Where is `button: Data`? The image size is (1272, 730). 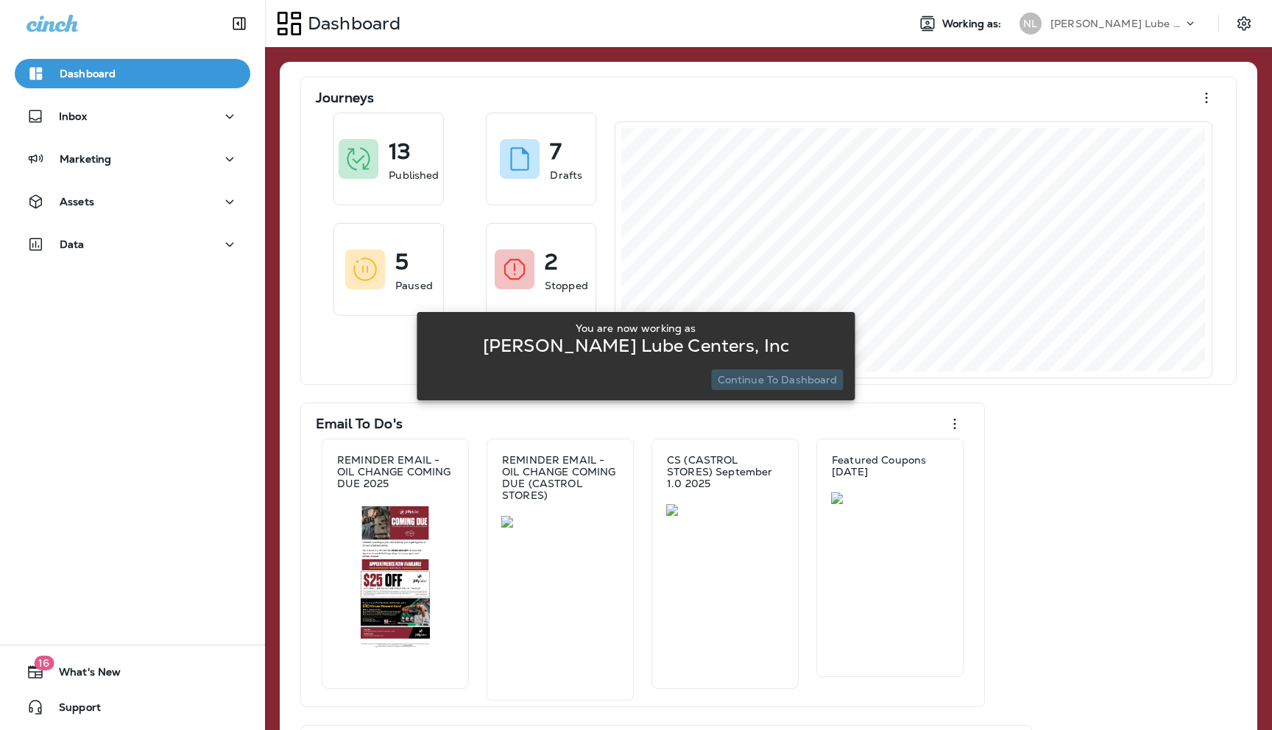
button: Data is located at coordinates (132, 244).